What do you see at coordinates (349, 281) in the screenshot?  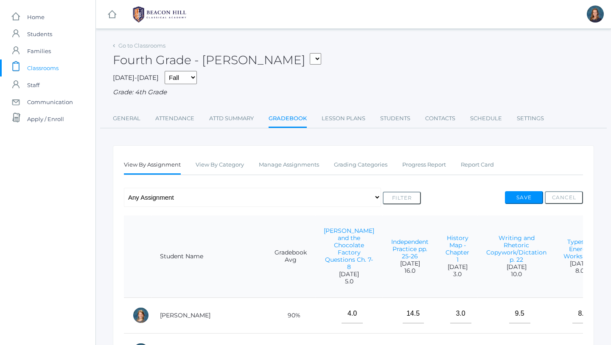 I see `span: 5.0` at bounding box center [349, 281].